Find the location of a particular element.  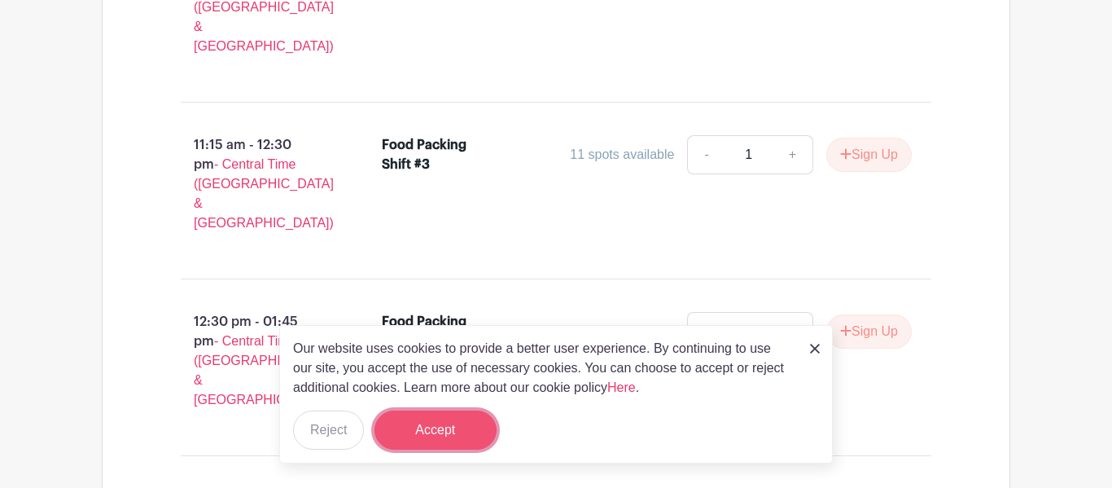

p: 12:30 pm - 01:45 pm is located at coordinates (255, 361).